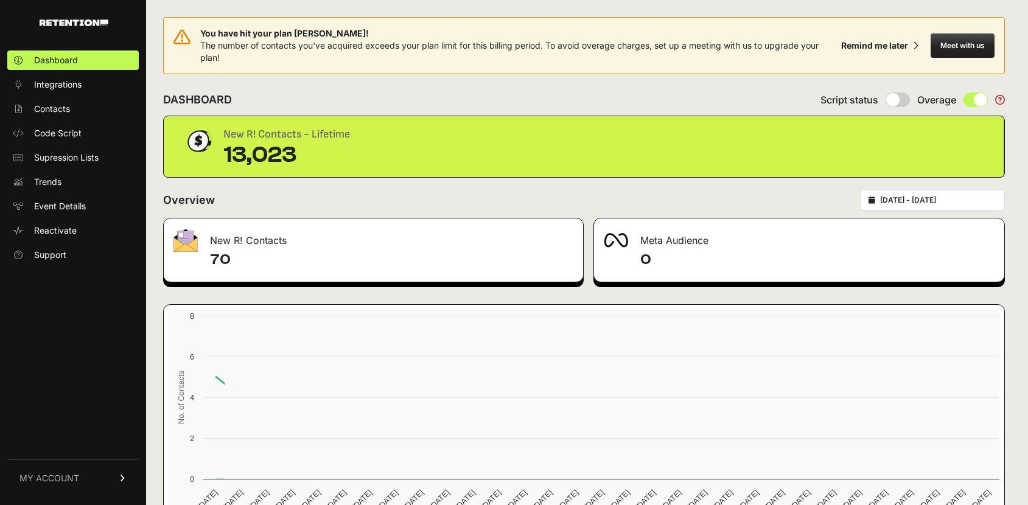 The height and width of the screenshot is (505, 1028). Describe the element at coordinates (73, 60) in the screenshot. I see `a: Dashboard` at that location.